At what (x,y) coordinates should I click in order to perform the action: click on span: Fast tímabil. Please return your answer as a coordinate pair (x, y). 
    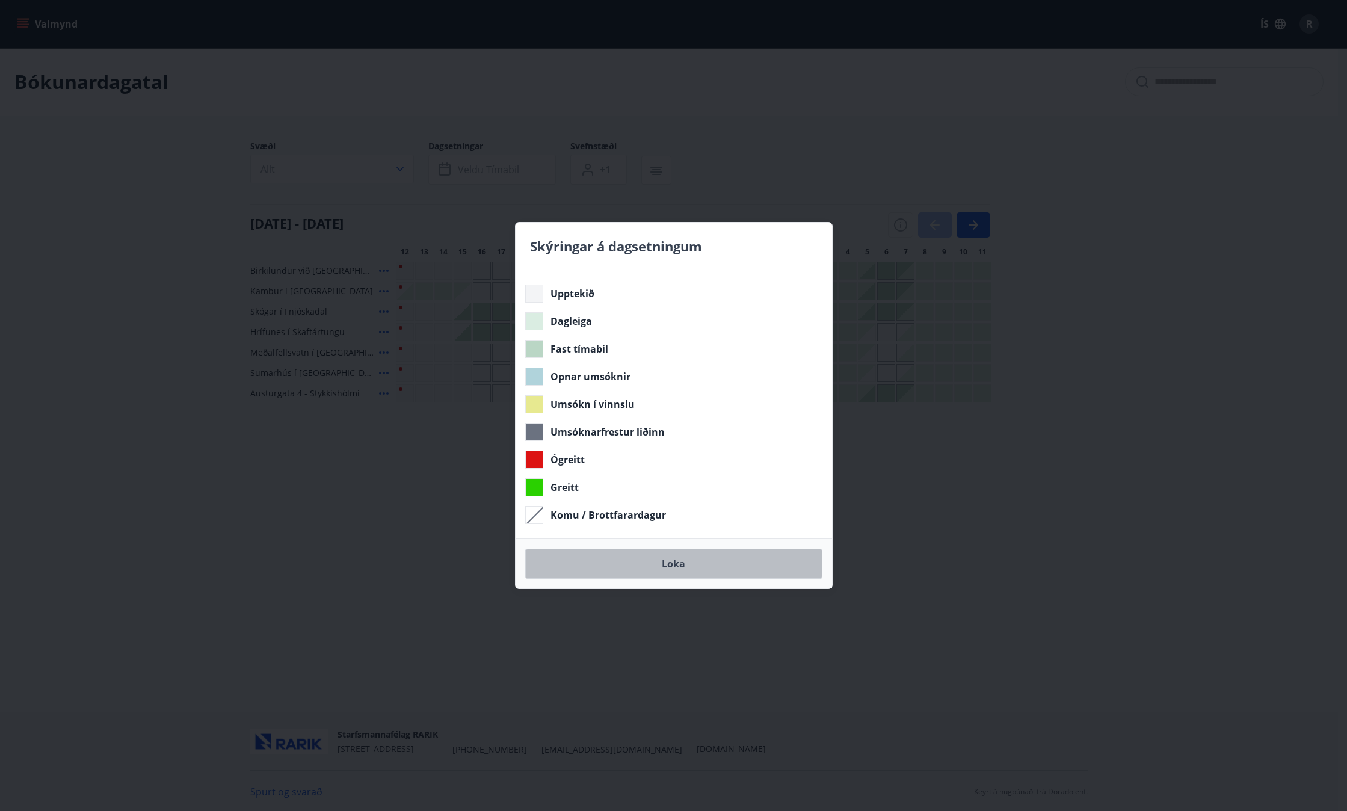
    Looking at the image, I should click on (580, 349).